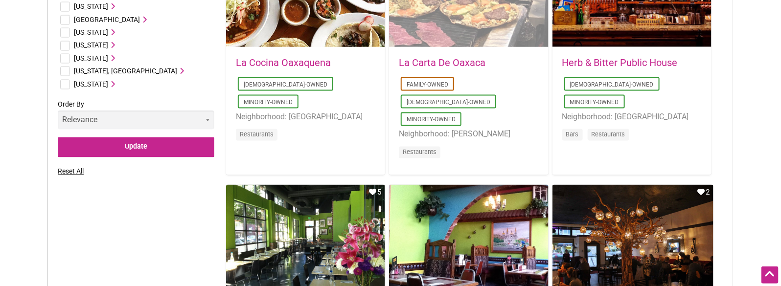  What do you see at coordinates (70, 172) in the screenshot?
I see `a: Reset All` at bounding box center [70, 172].